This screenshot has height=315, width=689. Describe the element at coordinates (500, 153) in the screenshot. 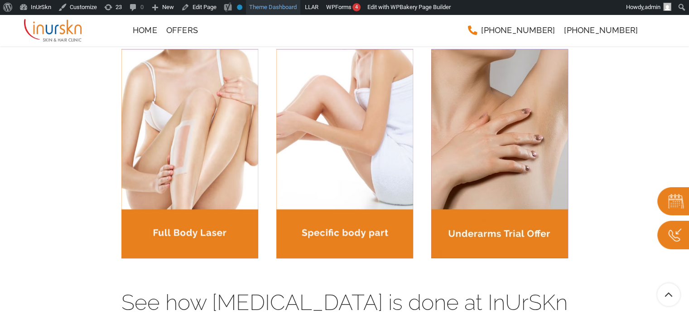

I see `img: Underarms-Trial-Offer.jpeg` at that location.